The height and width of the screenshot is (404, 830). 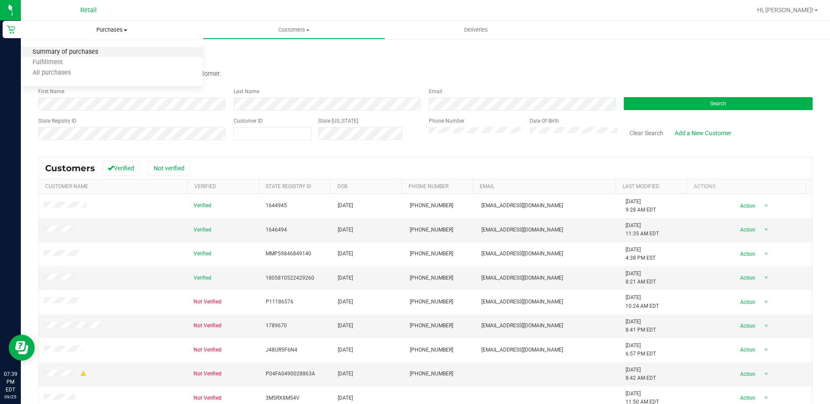 I want to click on span: Retail, so click(x=89, y=10).